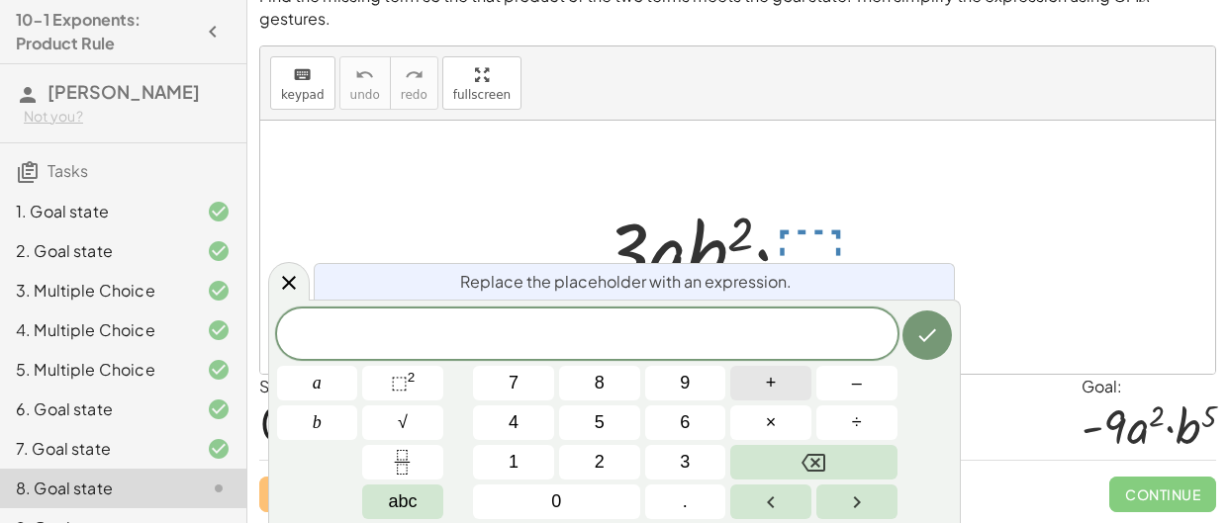 The image size is (1228, 523). Describe the element at coordinates (513, 462) in the screenshot. I see `span: 1` at that location.